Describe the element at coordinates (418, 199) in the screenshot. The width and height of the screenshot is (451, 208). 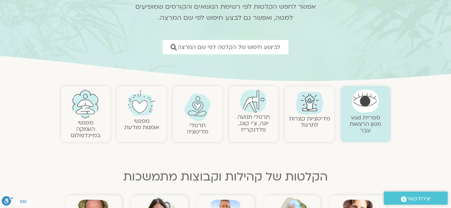
I see `span: יצירת קשר` at that location.